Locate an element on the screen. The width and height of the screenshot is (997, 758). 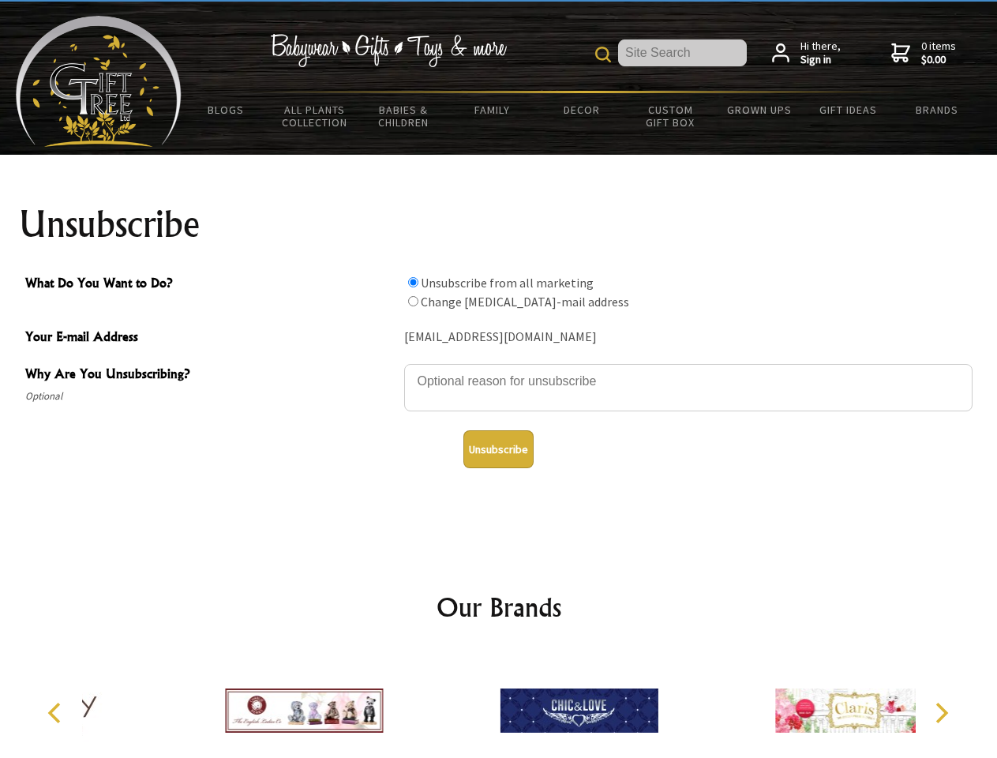
span: Why Are You Unsubscribing? is located at coordinates (211, 375).